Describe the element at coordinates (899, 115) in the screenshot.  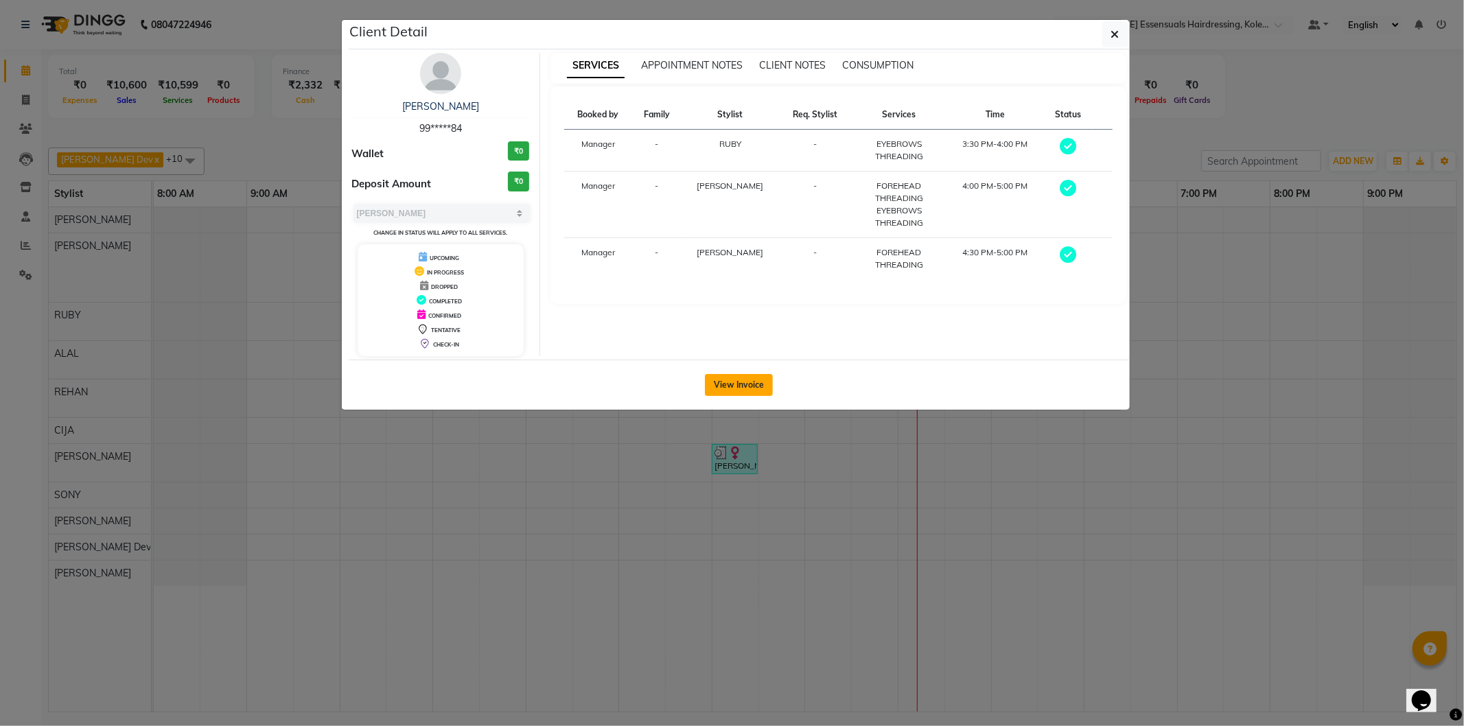
I see `th: Services` at that location.